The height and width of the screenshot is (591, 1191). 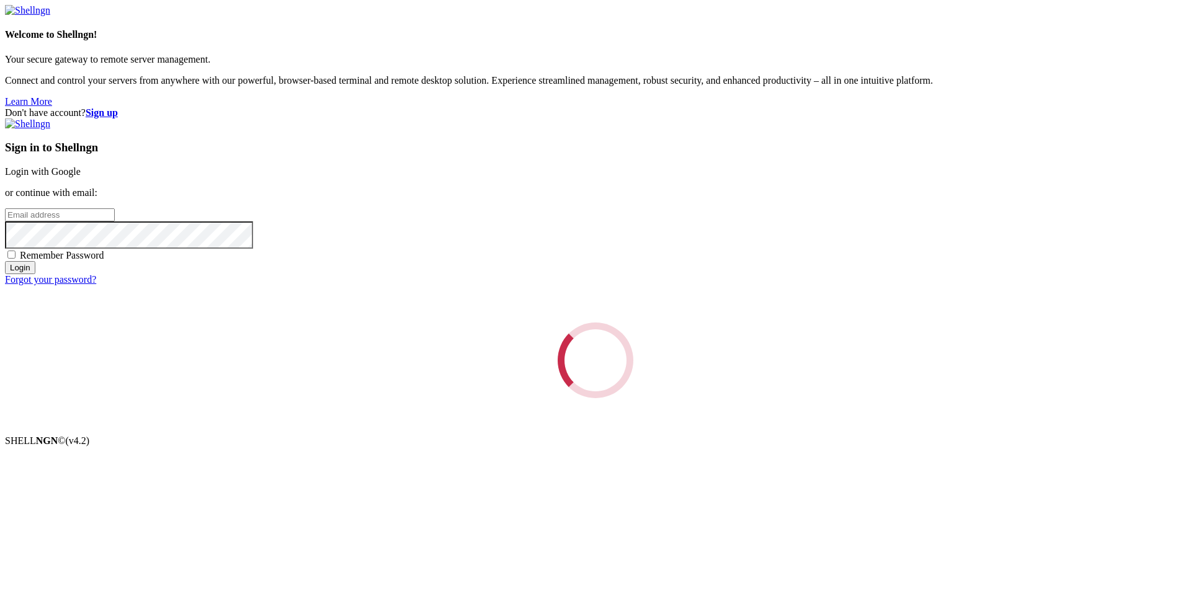 What do you see at coordinates (11, 254) in the screenshot?
I see `input: Remember Password` at bounding box center [11, 254].